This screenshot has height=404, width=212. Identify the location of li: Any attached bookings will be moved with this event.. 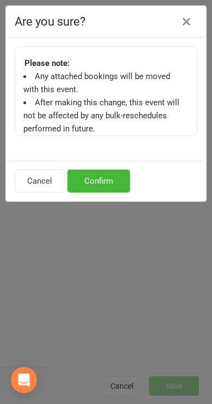
(103, 83).